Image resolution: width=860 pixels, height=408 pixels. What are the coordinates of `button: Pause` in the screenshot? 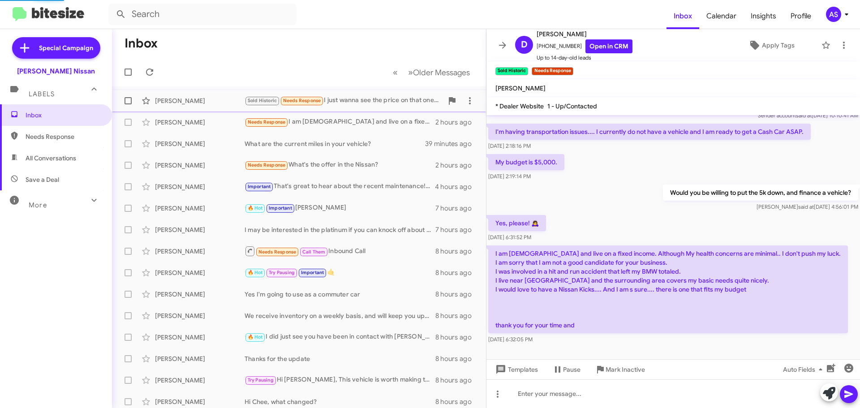 It's located at (566, 370).